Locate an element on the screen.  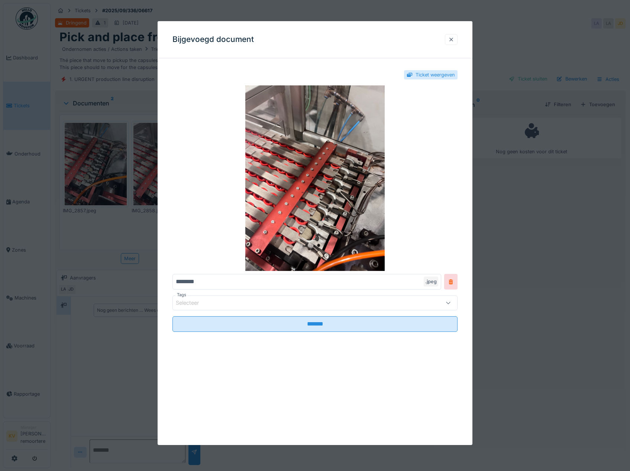
div: Selecteer is located at coordinates (192, 303).